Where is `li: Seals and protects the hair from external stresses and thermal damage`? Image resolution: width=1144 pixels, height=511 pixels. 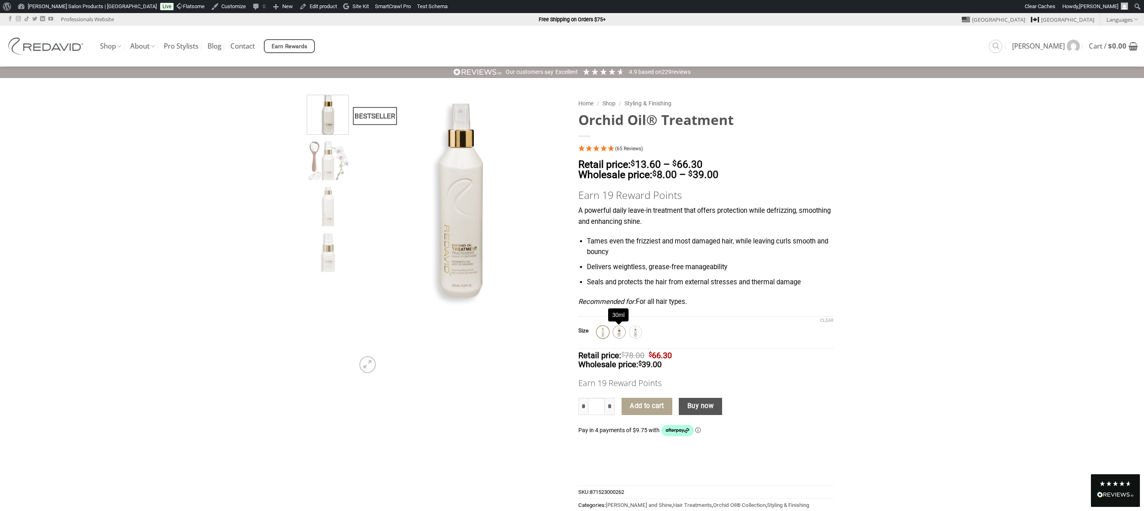 li: Seals and protects the hair from external stresses and thermal damage is located at coordinates (710, 282).